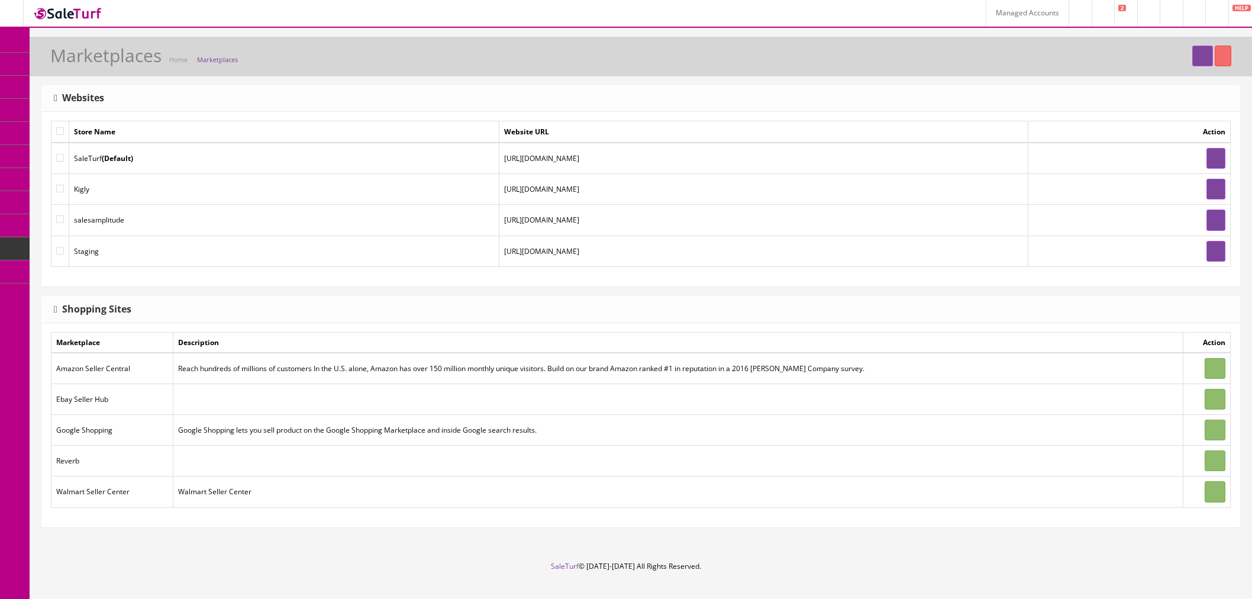 The height and width of the screenshot is (599, 1252). What do you see at coordinates (112, 461) in the screenshot?
I see `td: Reverb` at bounding box center [112, 461].